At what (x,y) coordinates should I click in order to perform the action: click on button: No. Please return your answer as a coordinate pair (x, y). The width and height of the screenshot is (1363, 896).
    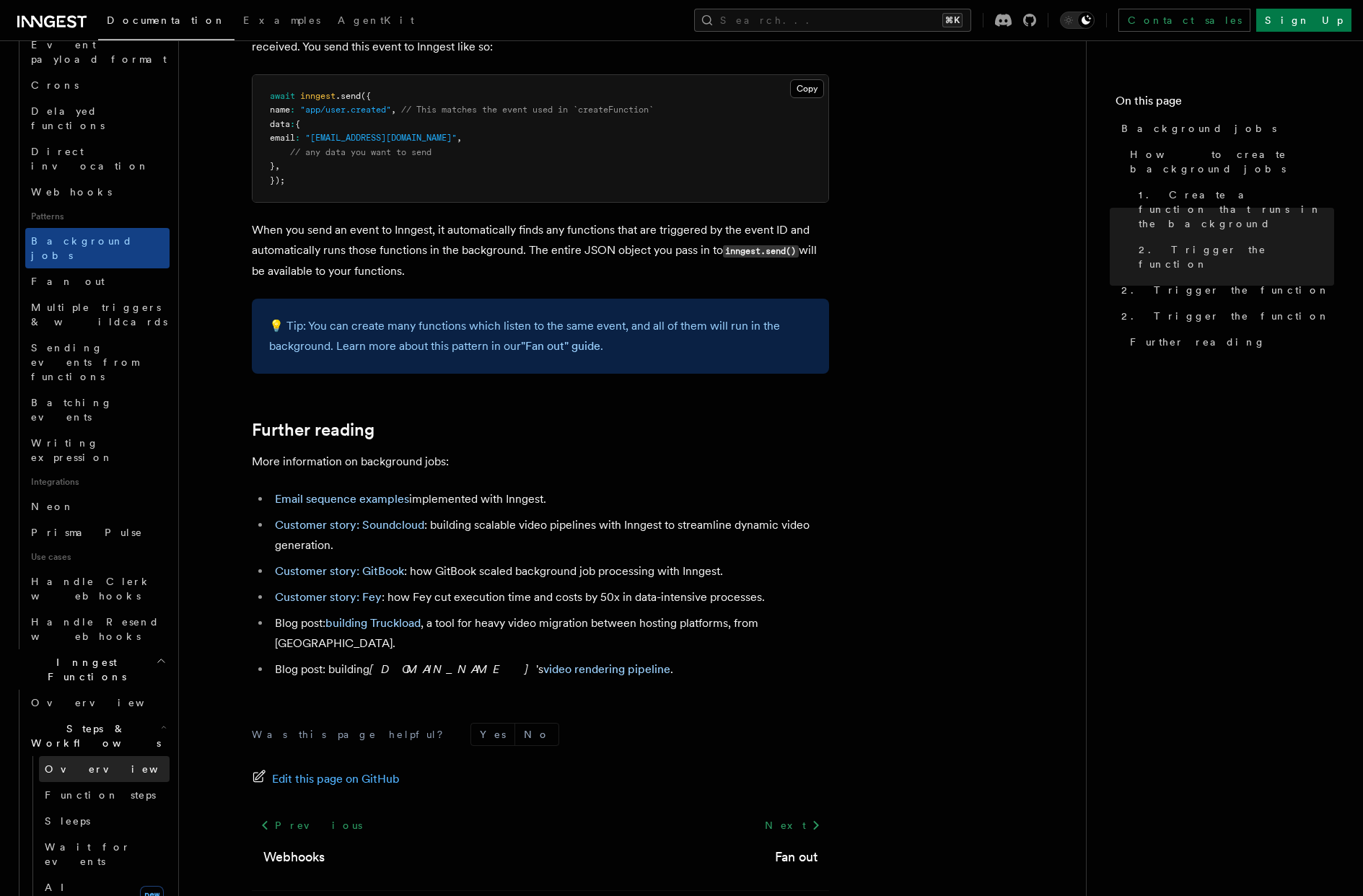
    Looking at the image, I should click on (537, 734).